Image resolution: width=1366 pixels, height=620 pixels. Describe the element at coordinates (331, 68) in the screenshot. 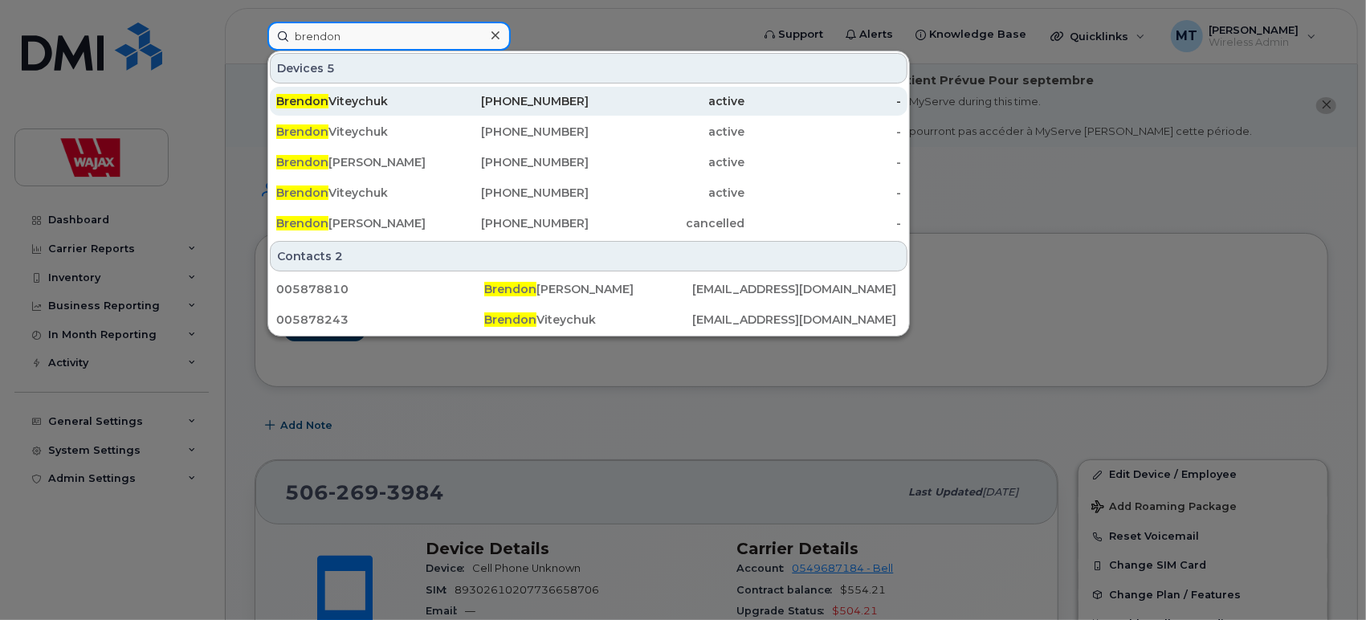

I see `span: 5` at that location.